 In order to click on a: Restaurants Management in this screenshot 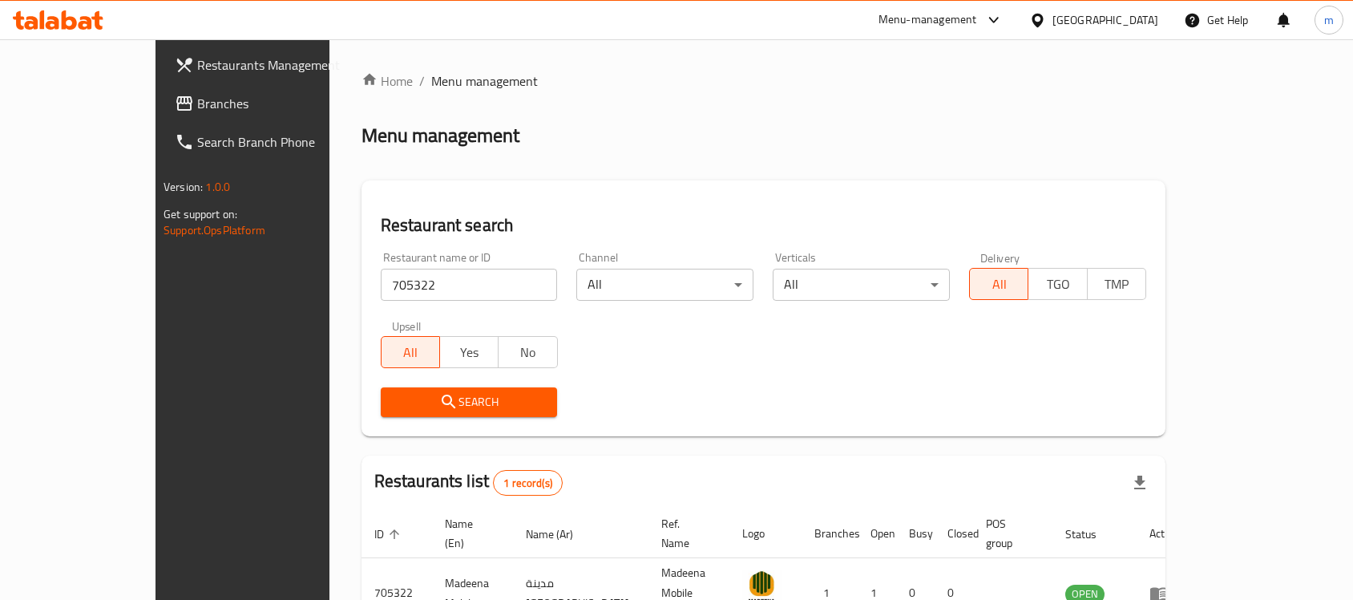, I will do `click(272, 65)`.